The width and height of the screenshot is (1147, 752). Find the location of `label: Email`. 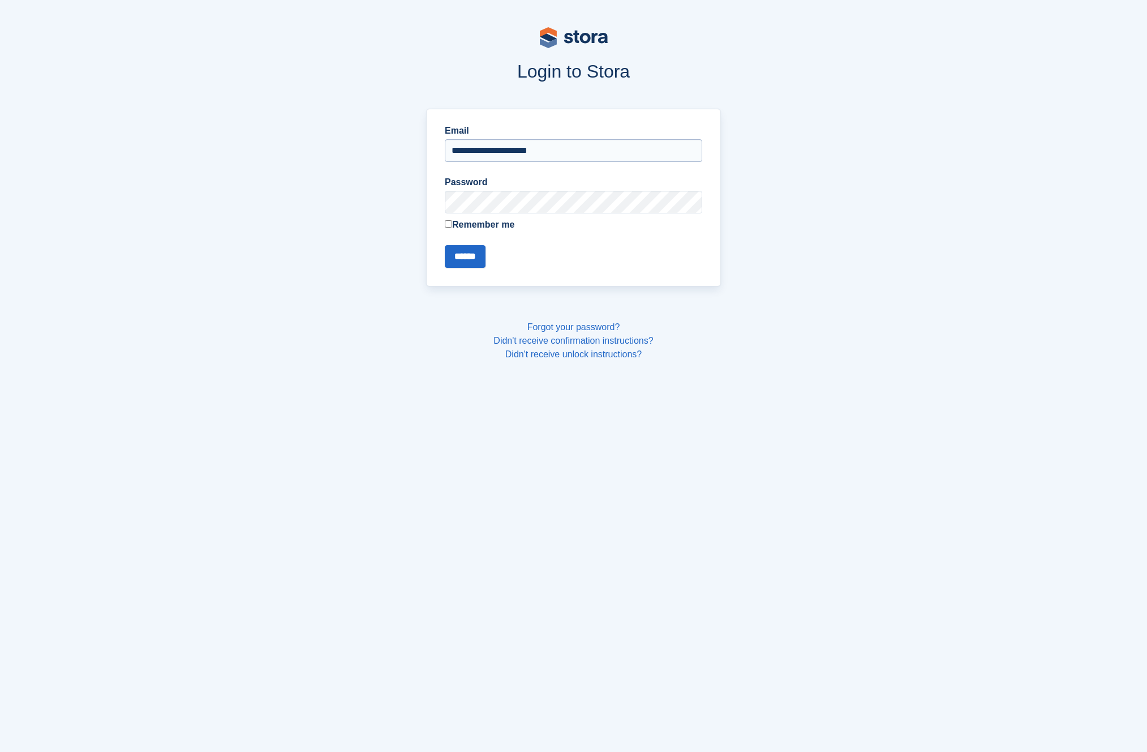

label: Email is located at coordinates (573, 131).